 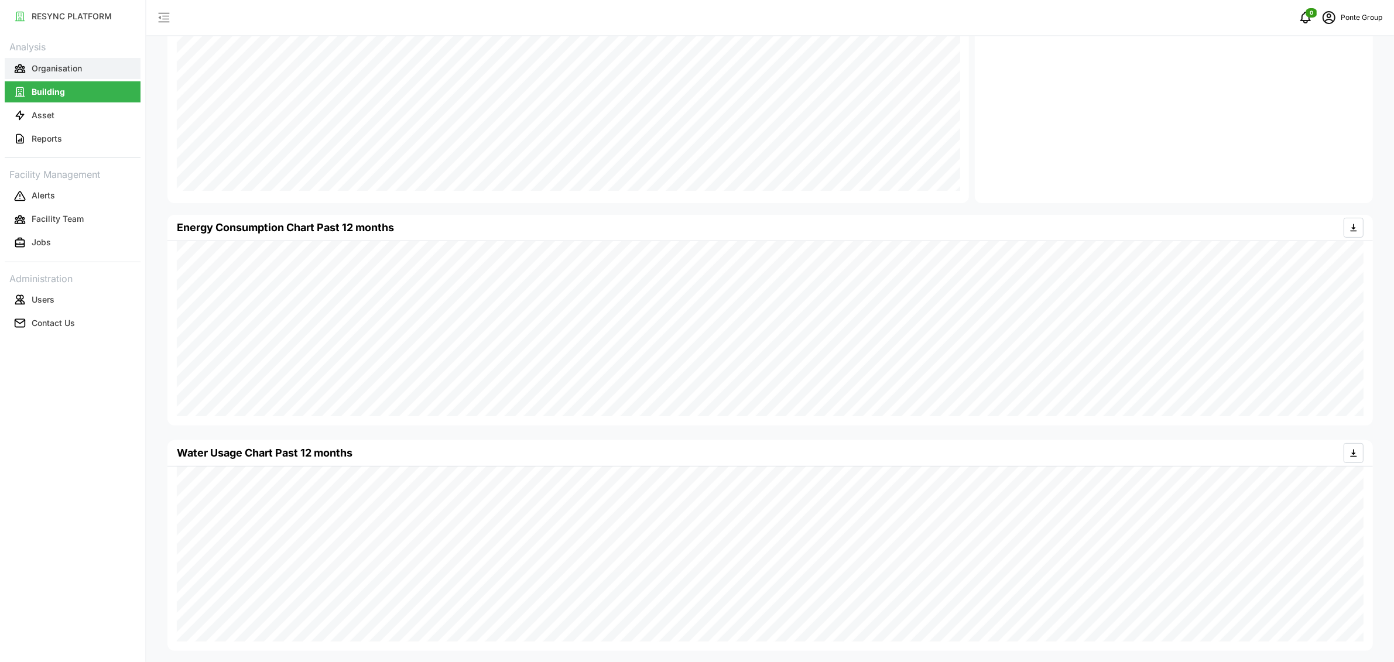 What do you see at coordinates (73, 278) in the screenshot?
I see `p: Administration` at bounding box center [73, 278].